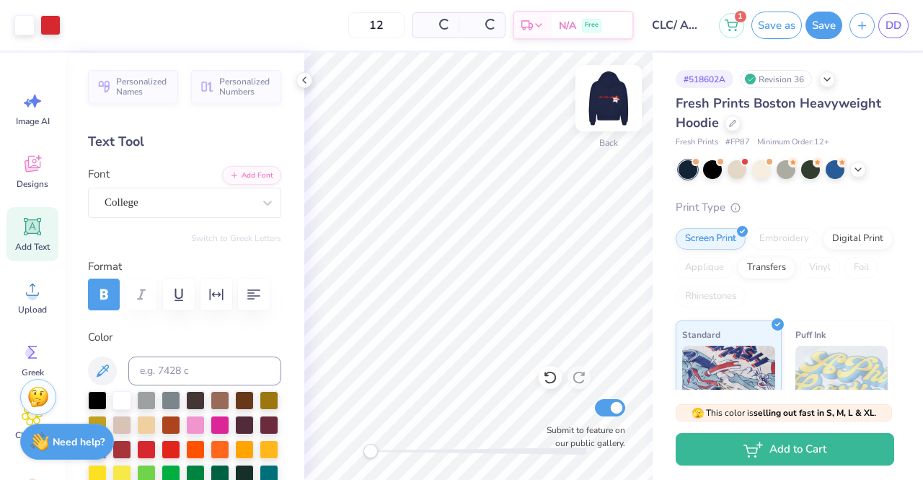 The image size is (923, 480). What do you see at coordinates (701, 334) in the screenshot?
I see `span: Standard` at bounding box center [701, 334].